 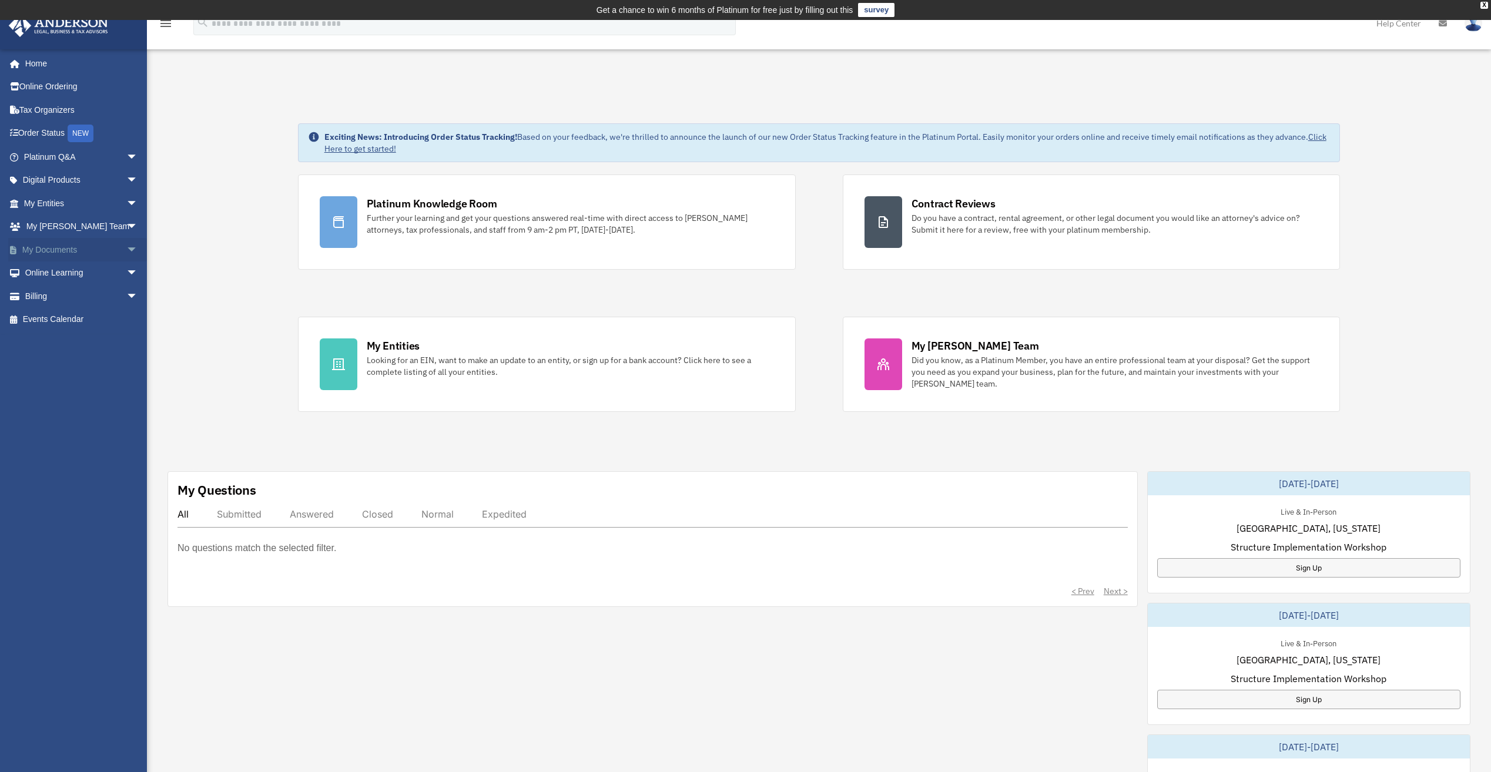 I want to click on a: Tax Organizers, so click(x=82, y=110).